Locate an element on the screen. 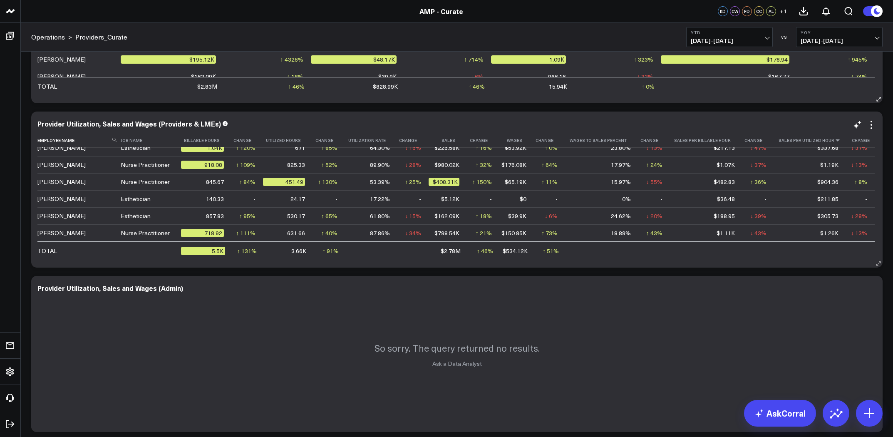  th: Job Name is located at coordinates (151, 140).